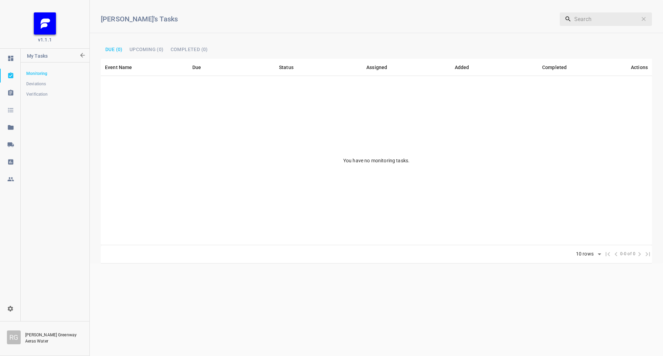 The width and height of the screenshot is (663, 356). Describe the element at coordinates (45, 40) in the screenshot. I see `span: v1.1.1` at that location.